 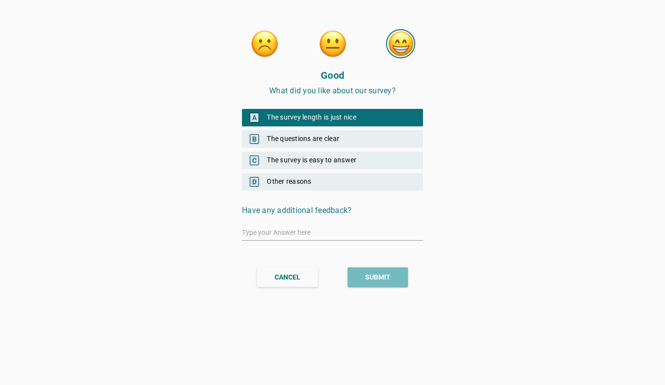 I want to click on span: B, so click(x=254, y=139).